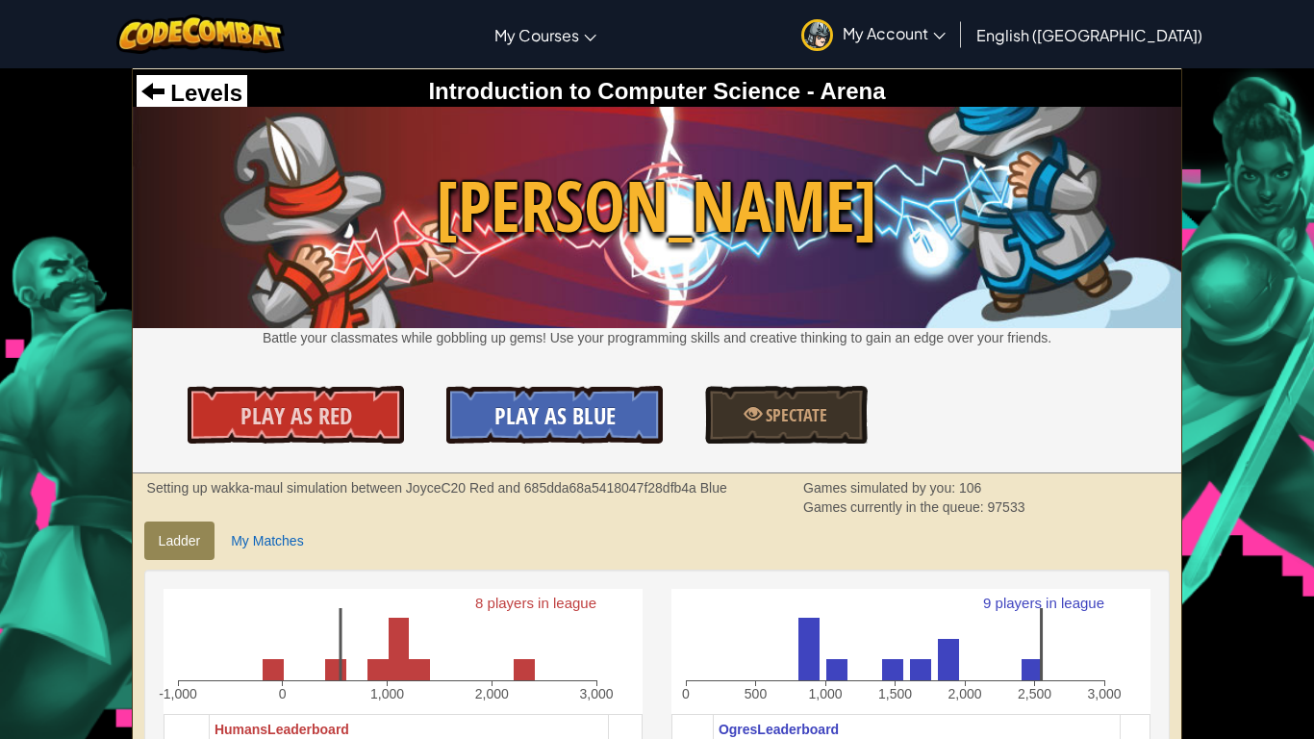  Describe the element at coordinates (203, 92) in the screenshot. I see `span: Levels` at that location.